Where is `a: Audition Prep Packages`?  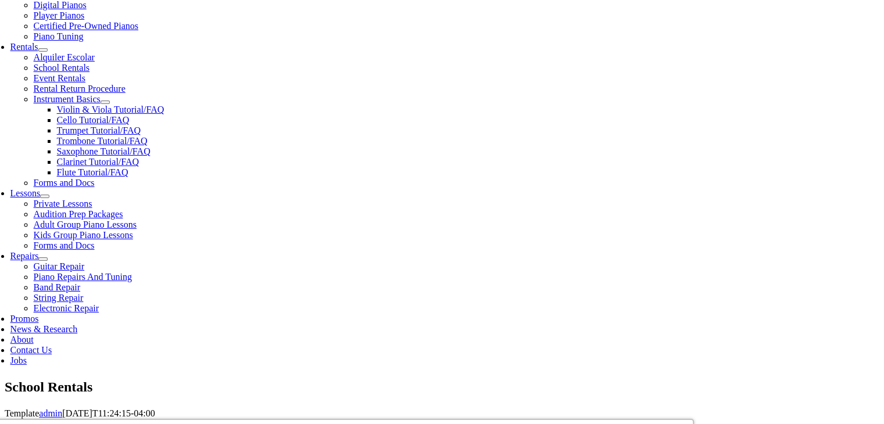 a: Audition Prep Packages is located at coordinates (78, 214).